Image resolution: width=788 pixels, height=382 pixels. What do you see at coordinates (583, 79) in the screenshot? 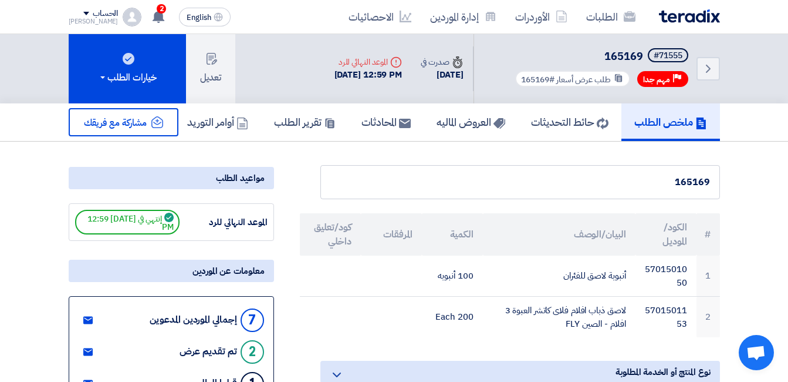
I see `span: طلب عرض أسعار` at bounding box center [583, 79].